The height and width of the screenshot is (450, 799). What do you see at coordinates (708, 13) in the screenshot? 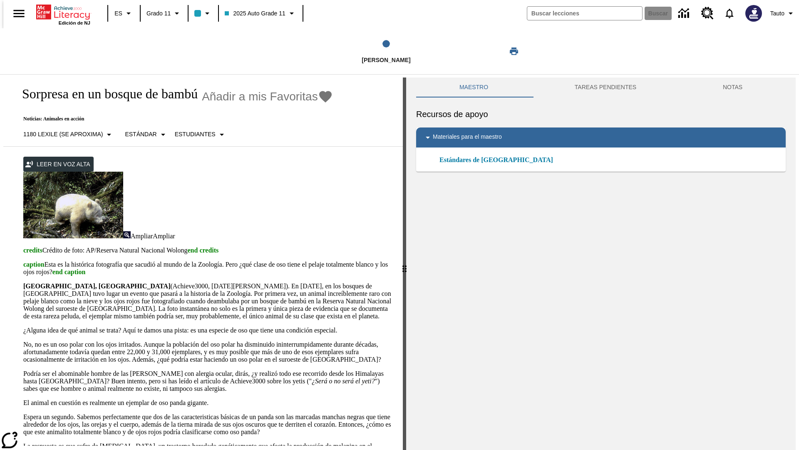
I see `a: Centro de recursos, Se abrirá en una pestaña nueva.` at bounding box center [708, 13].